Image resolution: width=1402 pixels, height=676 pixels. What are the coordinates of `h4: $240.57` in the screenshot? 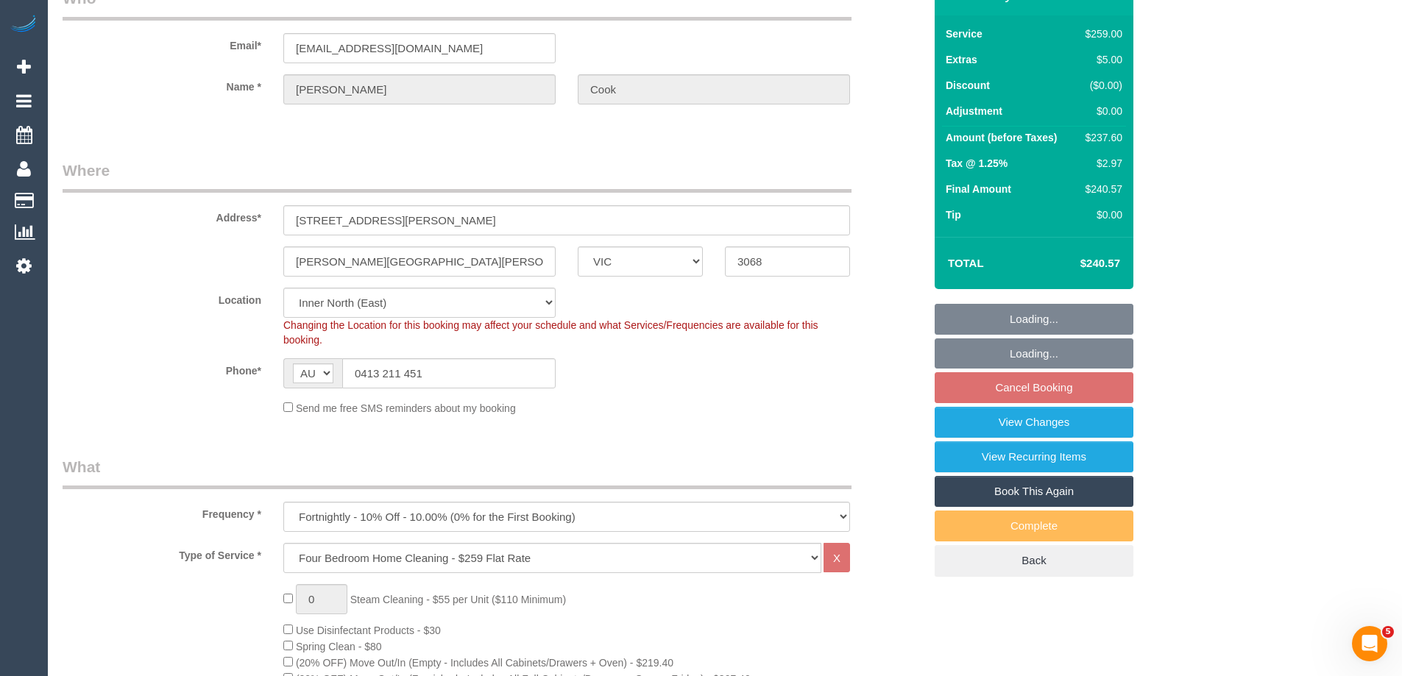 It's located at (1078, 264).